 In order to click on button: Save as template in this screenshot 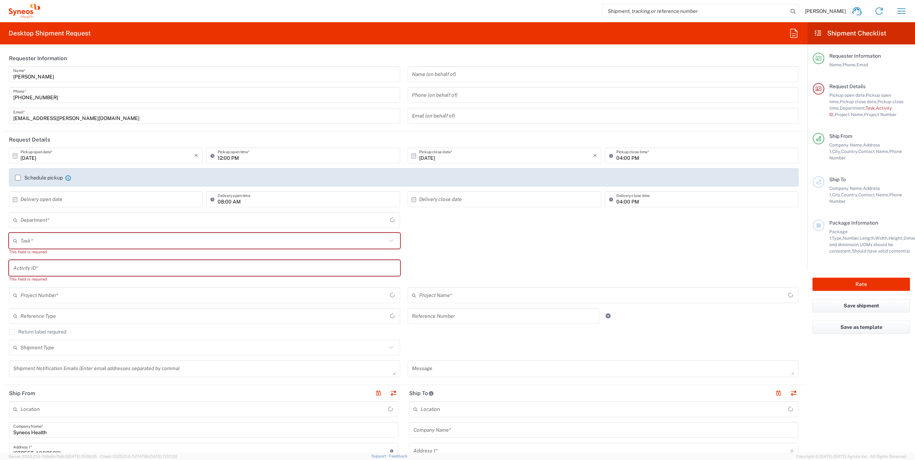, I will do `click(861, 327)`.